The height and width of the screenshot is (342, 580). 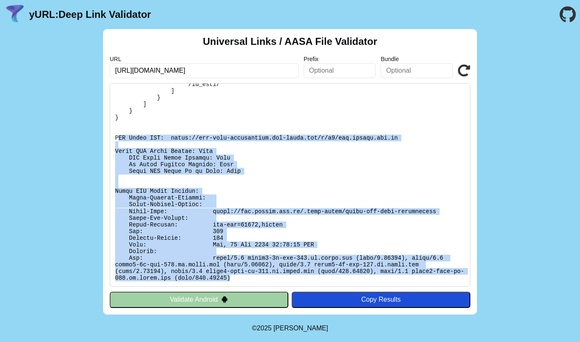 What do you see at coordinates (224, 299) in the screenshot?
I see `img: droidIcon.svg` at bounding box center [224, 299].